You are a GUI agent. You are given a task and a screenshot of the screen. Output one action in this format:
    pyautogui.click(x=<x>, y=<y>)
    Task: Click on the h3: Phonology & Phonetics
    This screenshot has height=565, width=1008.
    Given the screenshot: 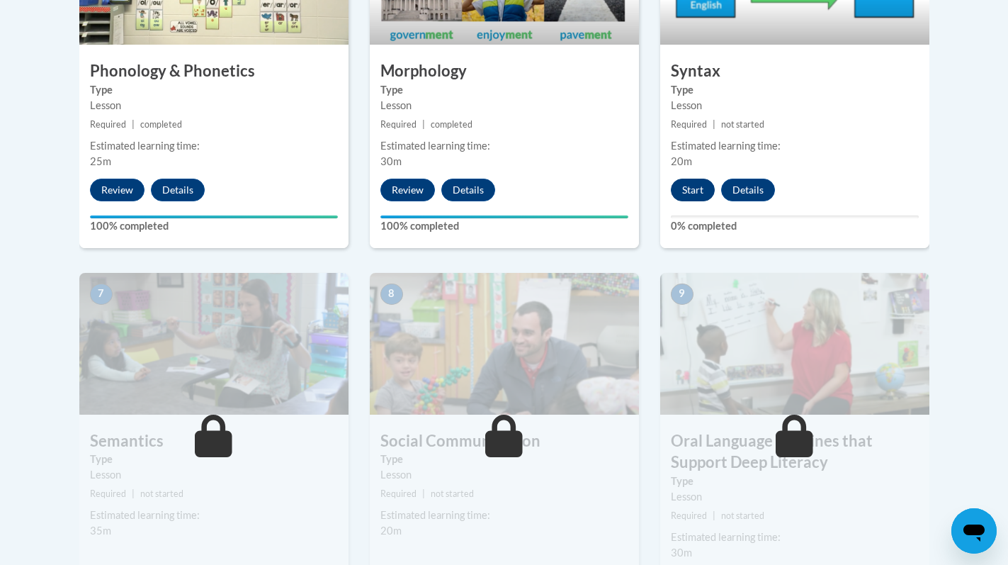 What is the action you would take?
    pyautogui.click(x=214, y=71)
    